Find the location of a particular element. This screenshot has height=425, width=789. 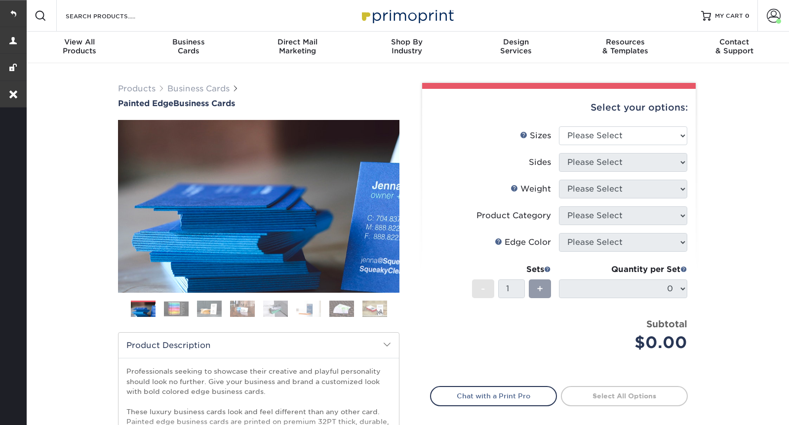

strong: Subtotal is located at coordinates (667, 324).